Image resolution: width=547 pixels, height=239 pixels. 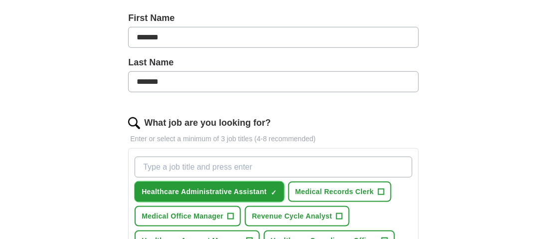 What do you see at coordinates (188, 216) in the screenshot?
I see `button: Medical Office Manager` at bounding box center [188, 216].